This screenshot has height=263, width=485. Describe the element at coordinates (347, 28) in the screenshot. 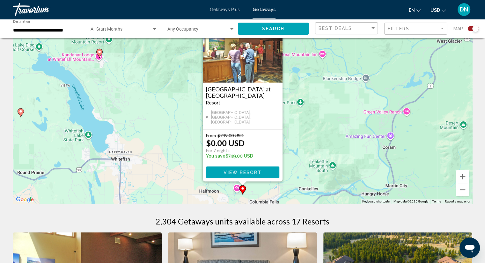

I see `mat-select: Sort by` at that location.